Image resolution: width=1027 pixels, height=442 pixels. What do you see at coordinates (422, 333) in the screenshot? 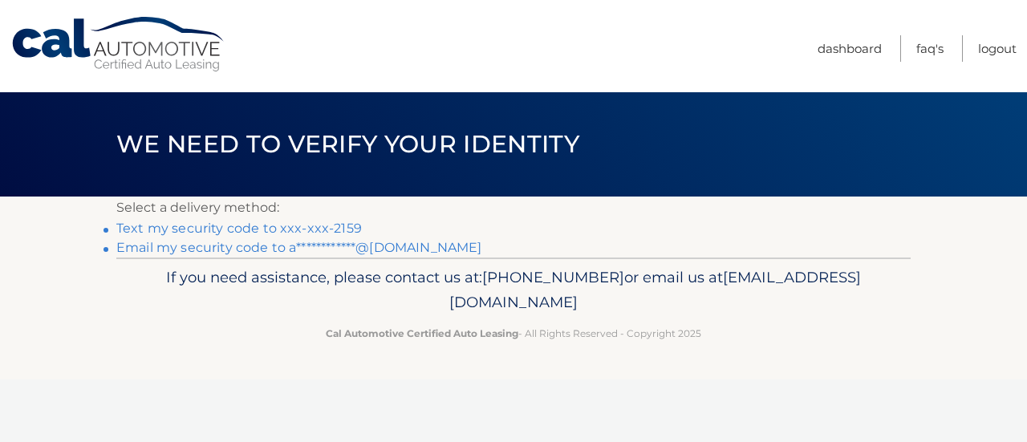
I see `strong: Cal Automotive Certified Auto Leasing` at bounding box center [422, 333].